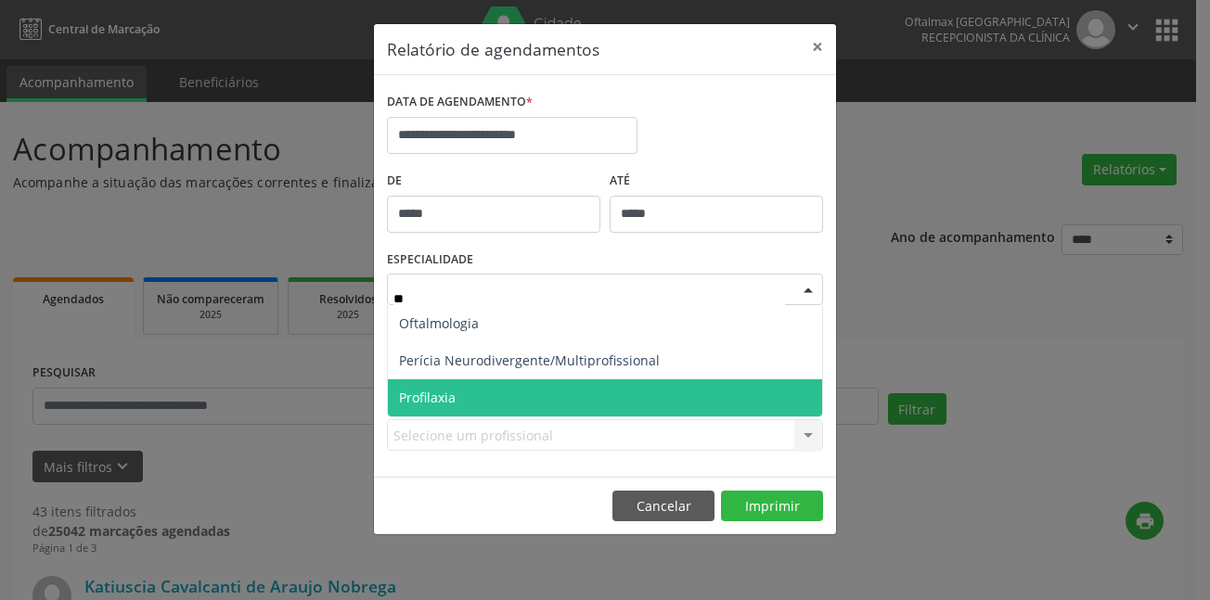 The image size is (1210, 600). What do you see at coordinates (439, 323) in the screenshot?
I see `span: Oftalmologia` at bounding box center [439, 323].